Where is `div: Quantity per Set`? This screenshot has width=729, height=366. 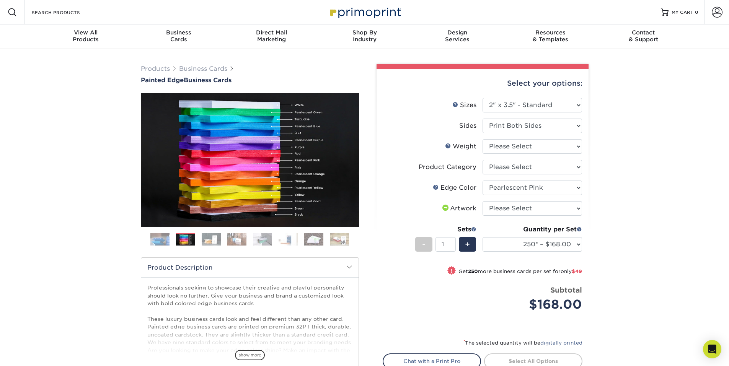 div: Quantity per Set is located at coordinates (533, 230).